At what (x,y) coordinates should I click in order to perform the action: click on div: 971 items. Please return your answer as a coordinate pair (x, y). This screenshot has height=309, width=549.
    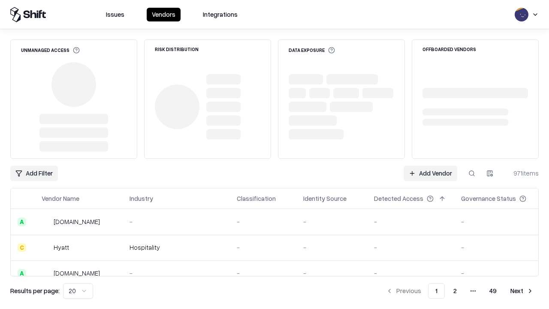
    Looking at the image, I should click on (521, 173).